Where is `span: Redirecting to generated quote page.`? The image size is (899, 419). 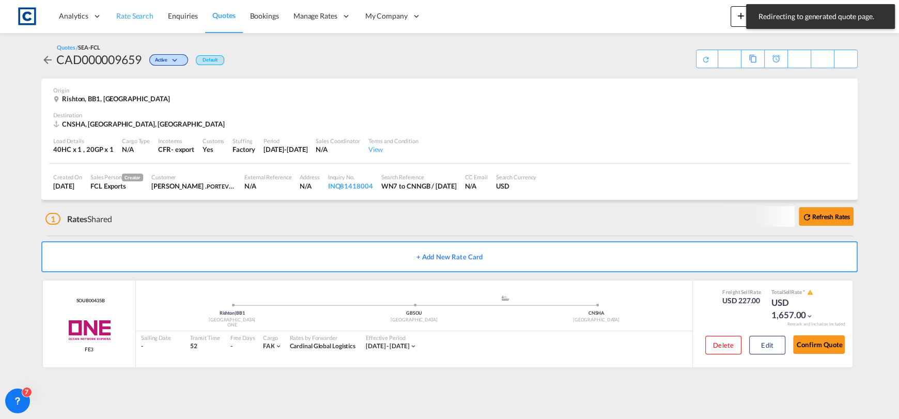 span: Redirecting to generated quote page. is located at coordinates (820, 17).